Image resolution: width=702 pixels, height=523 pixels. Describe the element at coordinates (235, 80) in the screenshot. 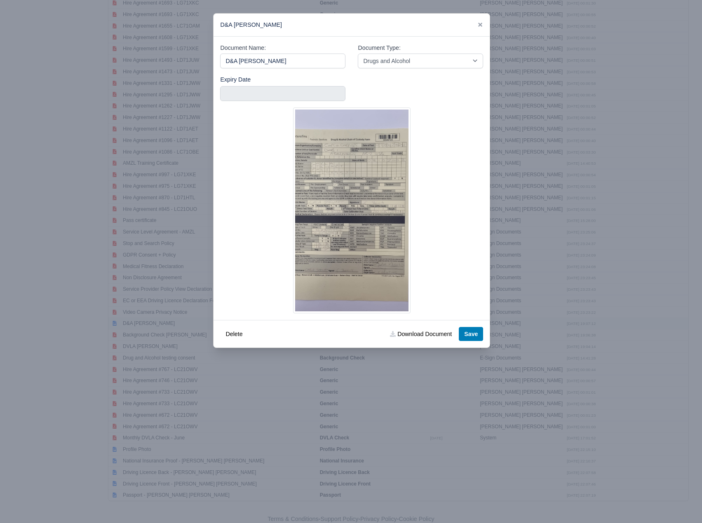

I see `label: Expiry Date` at that location.